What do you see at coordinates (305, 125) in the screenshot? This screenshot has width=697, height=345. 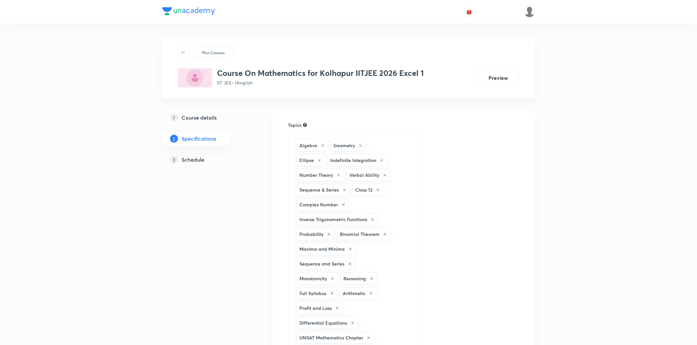 I see `div: Search for topics` at bounding box center [305, 125].